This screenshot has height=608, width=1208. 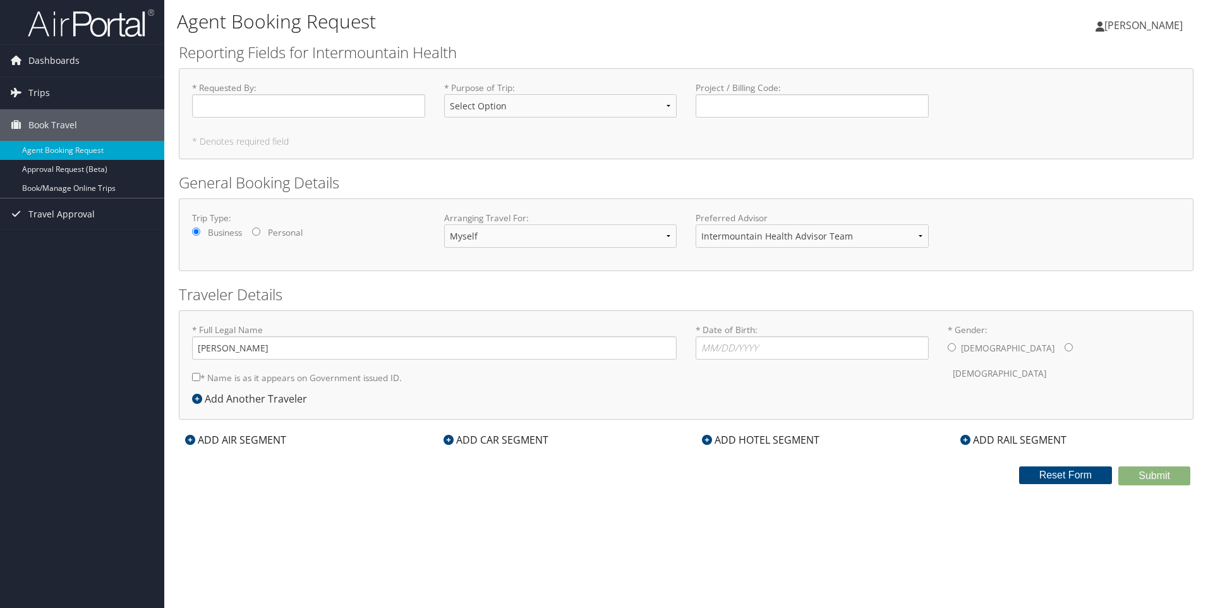 I want to click on label: * Gender:, so click(x=1064, y=355).